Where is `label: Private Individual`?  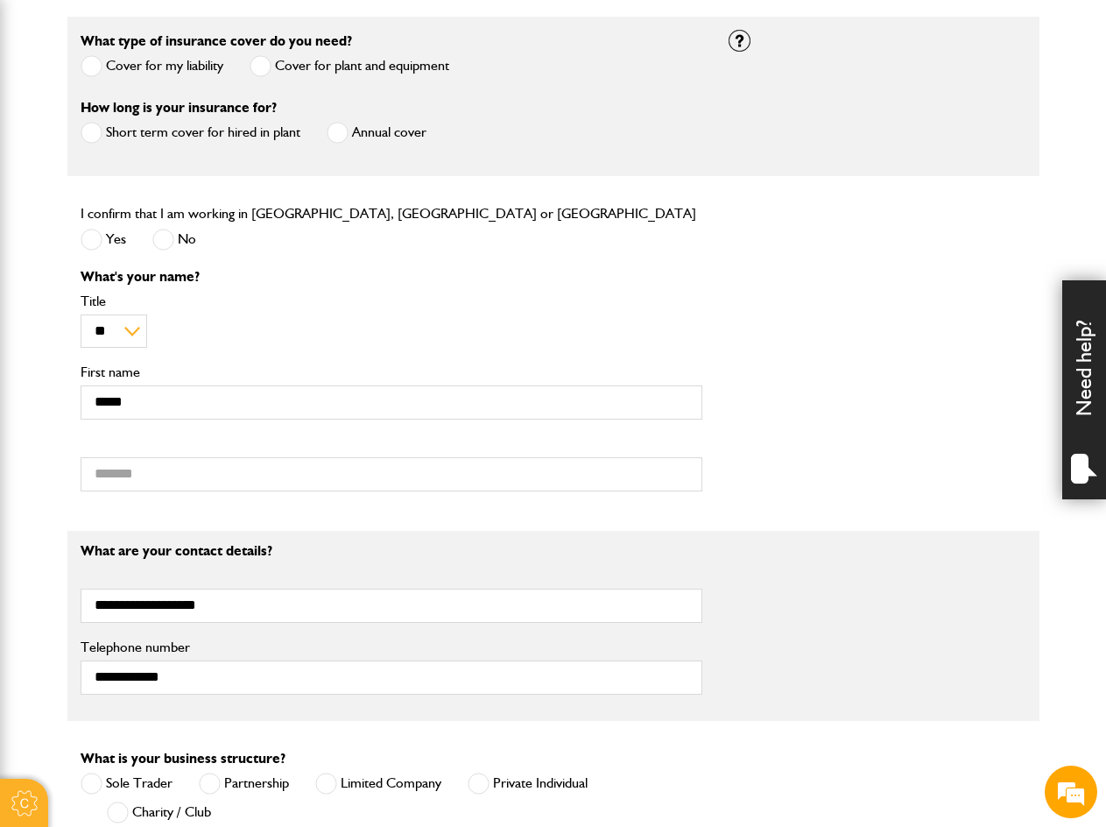
label: Private Individual is located at coordinates (527, 783).